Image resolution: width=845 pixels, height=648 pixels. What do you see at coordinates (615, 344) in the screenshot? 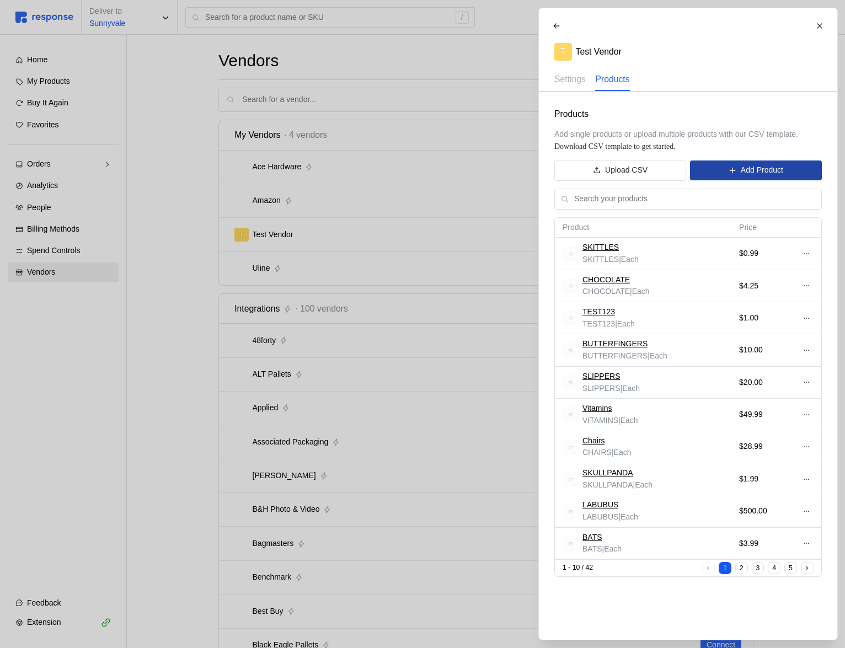
I see `a: BUTTERFINGERS` at bounding box center [615, 344].